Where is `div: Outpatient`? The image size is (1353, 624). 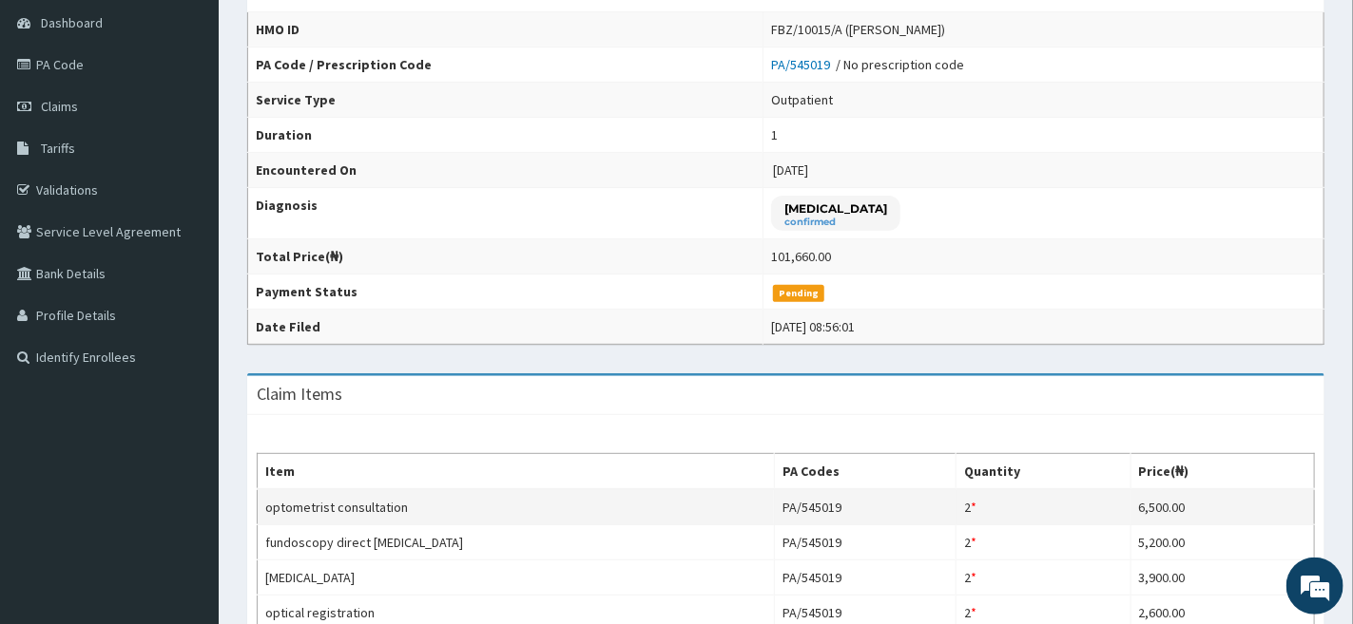
div: Outpatient is located at coordinates (801, 100).